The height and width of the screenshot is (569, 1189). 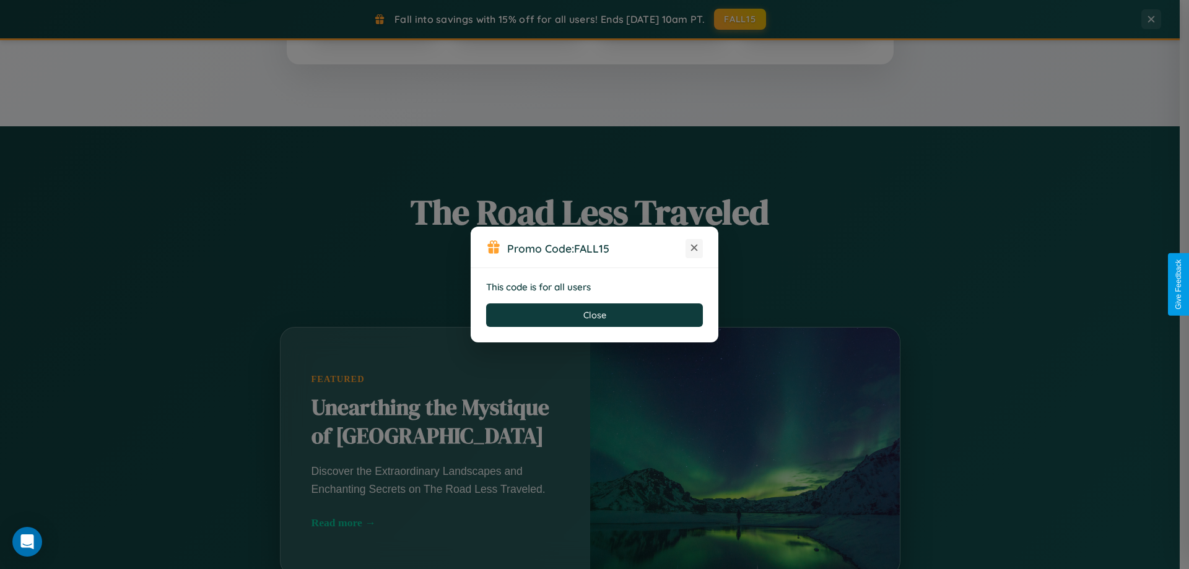 What do you see at coordinates (27, 542) in the screenshot?
I see `div: Open Intercom Messenger` at bounding box center [27, 542].